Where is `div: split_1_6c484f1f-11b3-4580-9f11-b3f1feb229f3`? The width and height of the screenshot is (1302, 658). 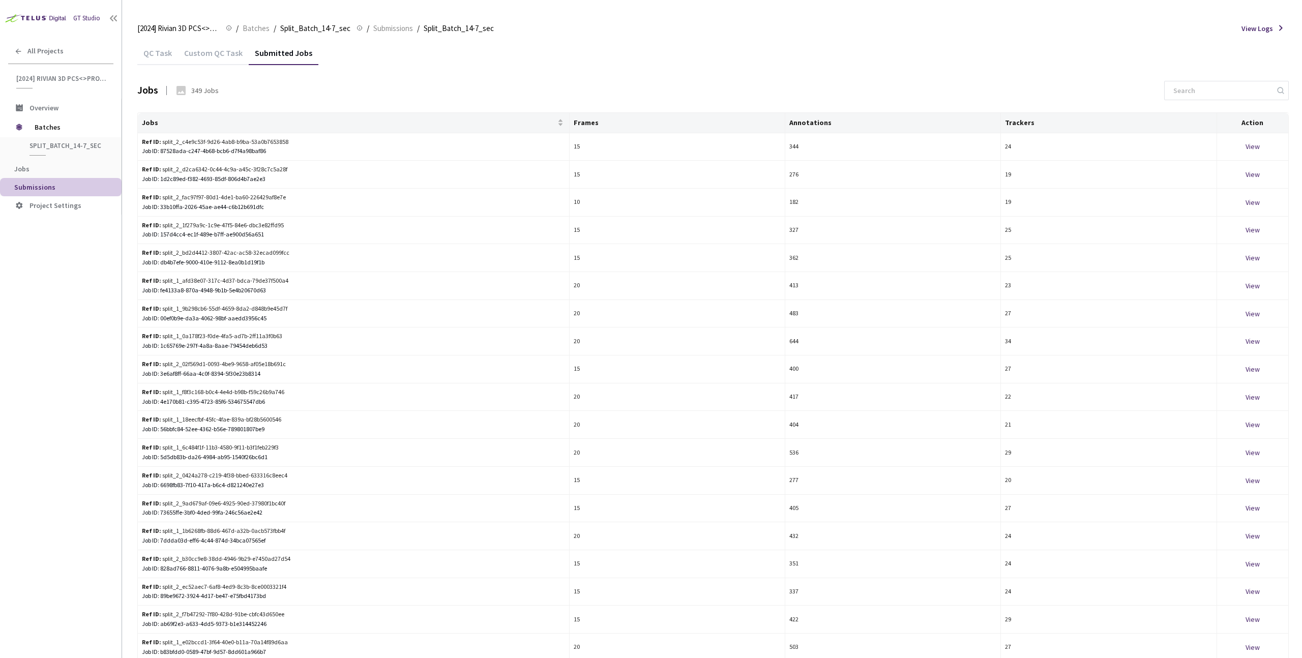
div: split_1_6c484f1f-11b3-4580-9f11-b3f1feb229f3 is located at coordinates (230, 448).